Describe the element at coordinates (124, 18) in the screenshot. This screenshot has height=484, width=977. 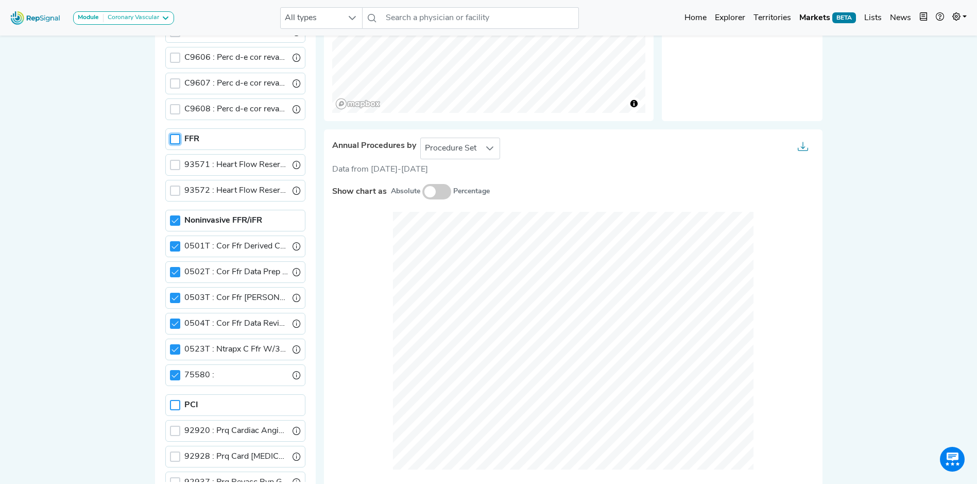
I see `button: ModuleCoronary Vascular` at that location.